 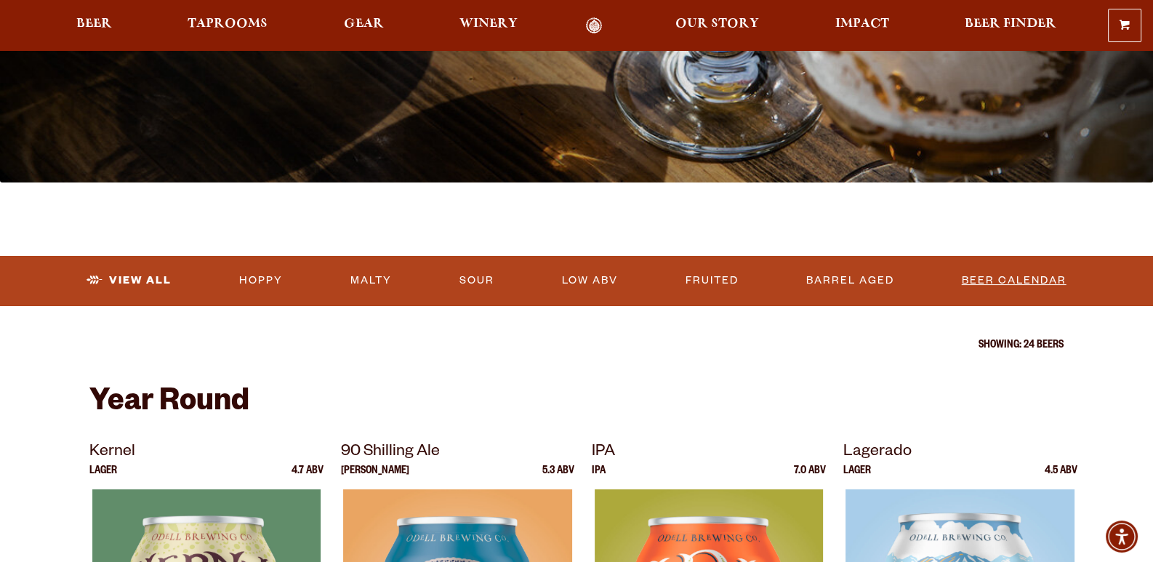 I want to click on a: Hoppy, so click(x=261, y=281).